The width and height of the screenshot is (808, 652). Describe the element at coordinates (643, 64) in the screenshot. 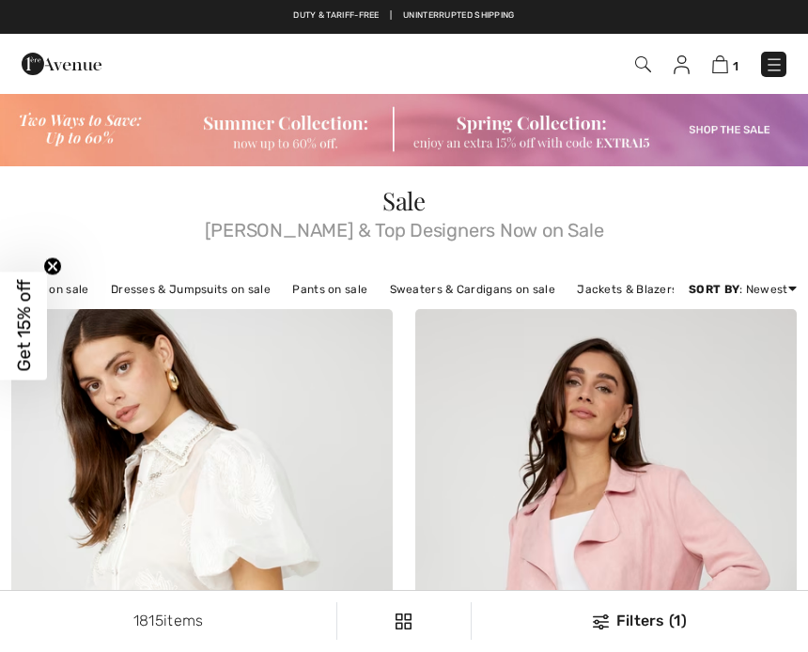

I see `img: Search` at that location.